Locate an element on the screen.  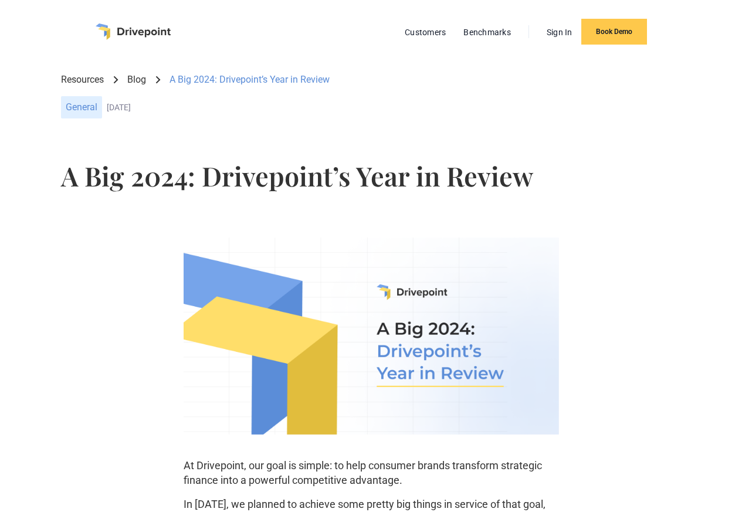
a: Sign In is located at coordinates (560, 32).